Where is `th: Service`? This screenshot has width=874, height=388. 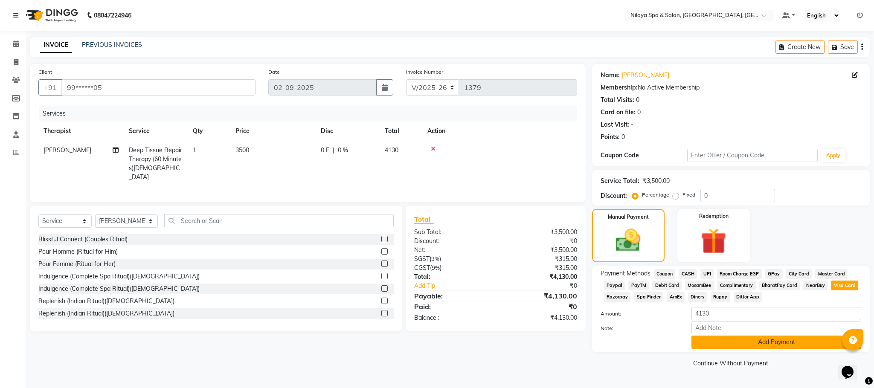 th: Service is located at coordinates (156, 131).